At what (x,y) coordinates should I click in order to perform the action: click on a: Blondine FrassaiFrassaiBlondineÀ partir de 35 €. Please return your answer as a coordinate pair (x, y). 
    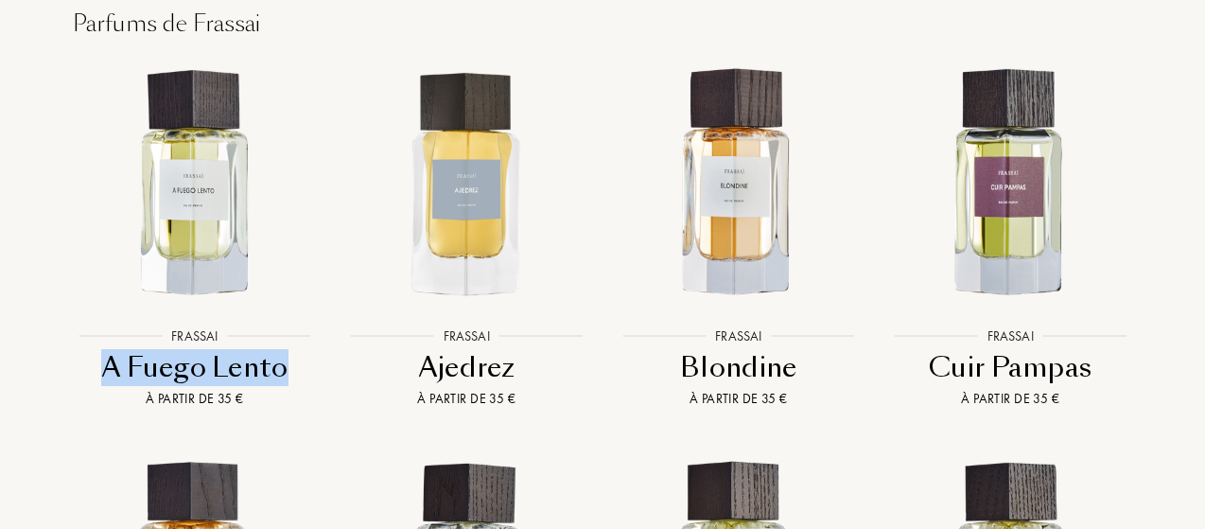
    Looking at the image, I should click on (739, 236).